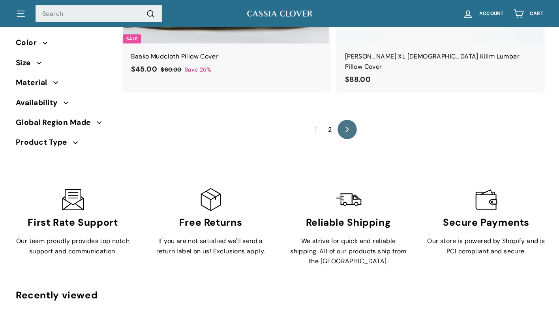  I want to click on p: Our store is powered by Shopify and is PCI compliant and secure., so click(486, 246).